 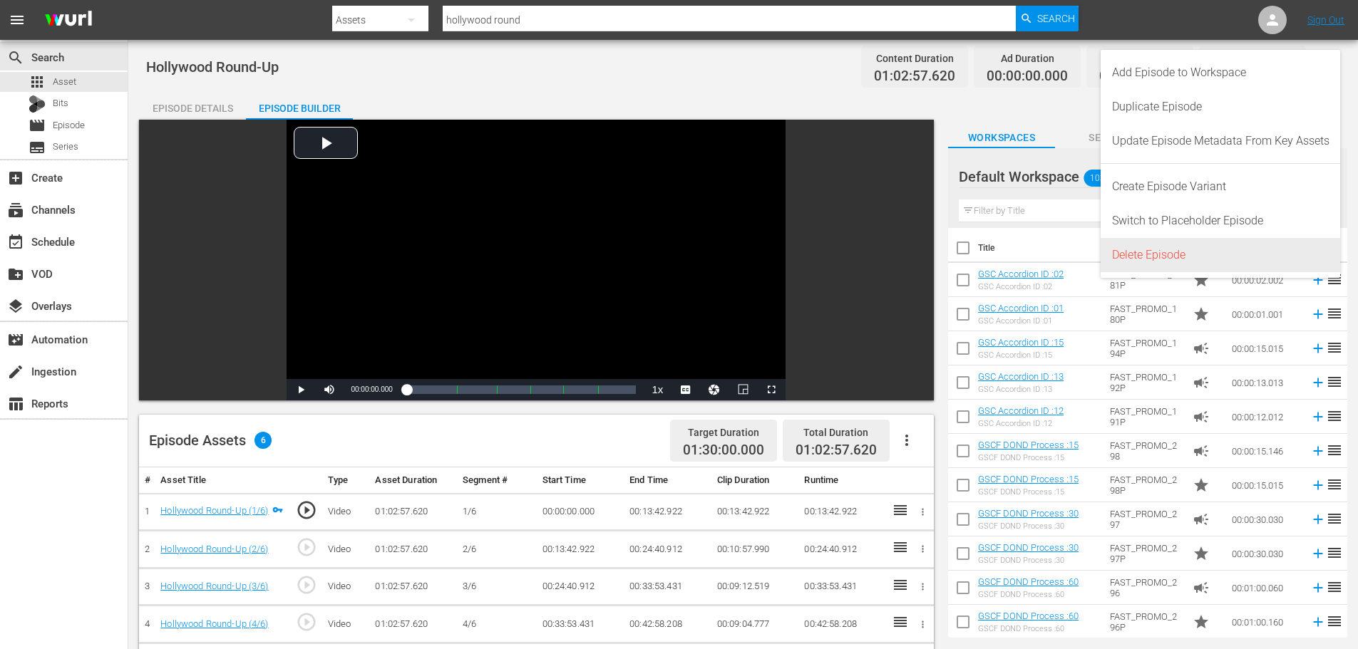 I want to click on td: 00:00:13.013, so click(x=1265, y=383).